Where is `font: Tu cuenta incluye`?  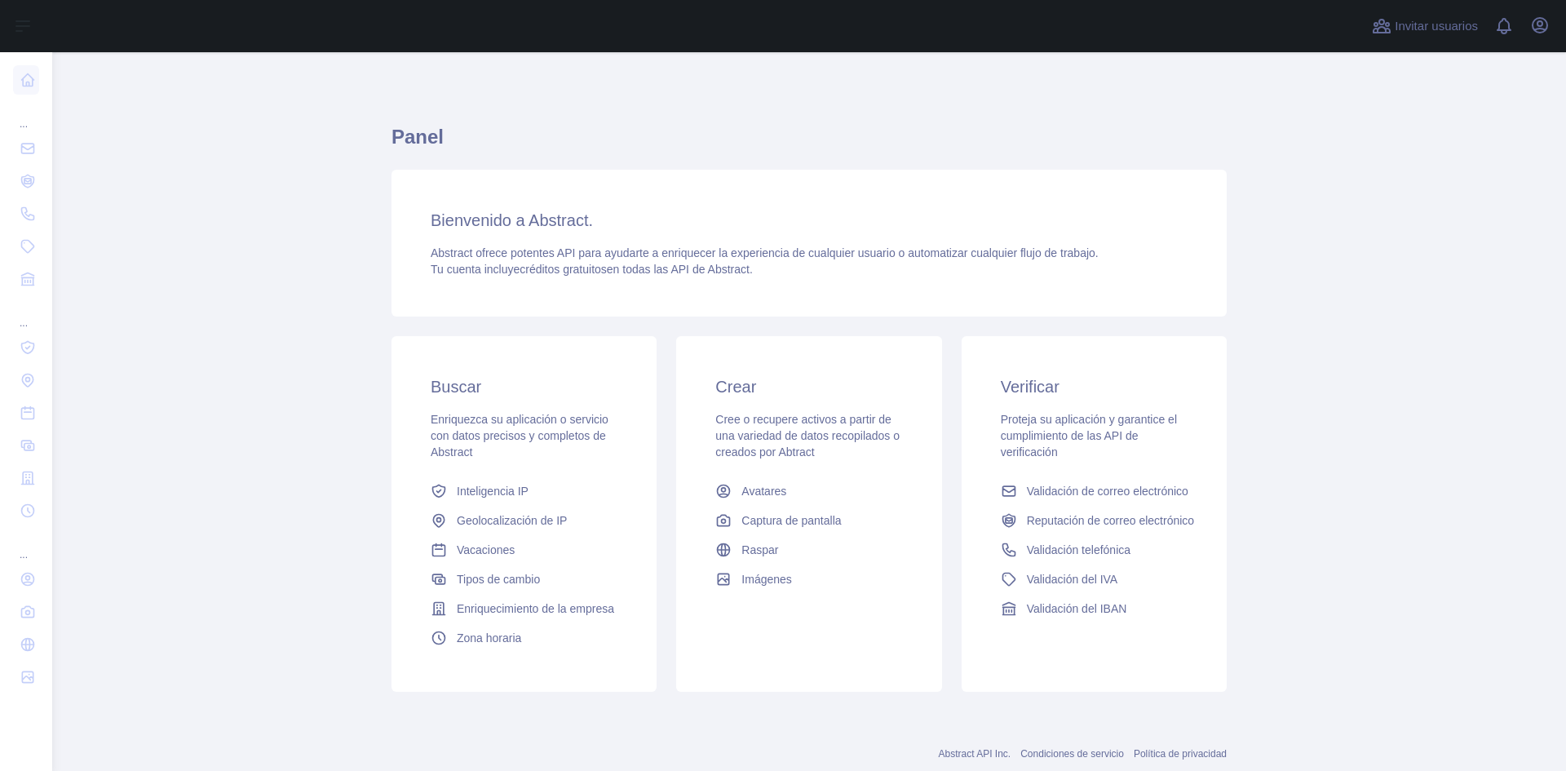 font: Tu cuenta incluye is located at coordinates (475, 269).